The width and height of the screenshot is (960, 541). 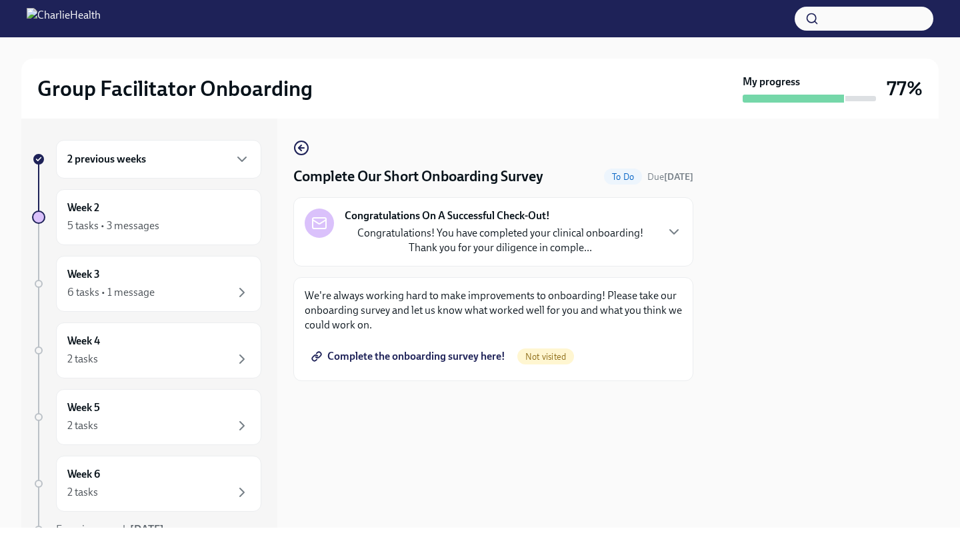 I want to click on span: To Do, so click(x=622, y=177).